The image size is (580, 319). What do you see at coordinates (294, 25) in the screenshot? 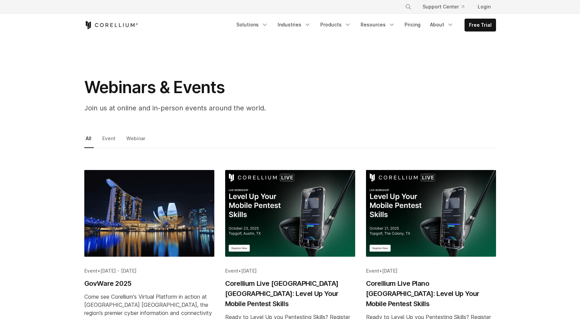
I see `a: Industries` at bounding box center [294, 25].